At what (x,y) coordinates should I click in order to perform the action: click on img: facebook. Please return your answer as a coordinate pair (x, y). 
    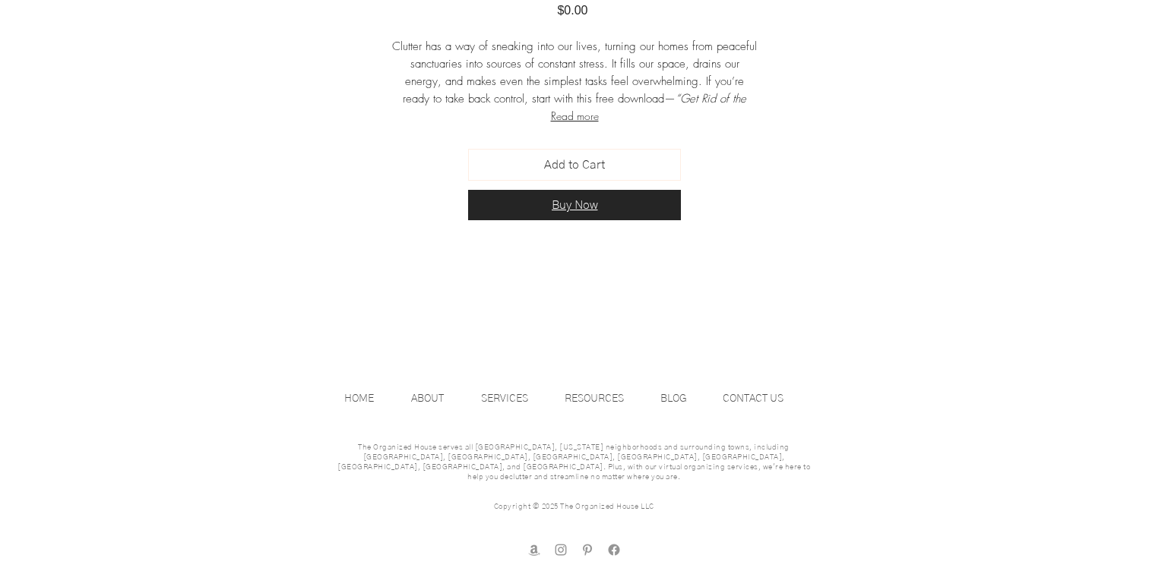
    Looking at the image, I should click on (614, 550).